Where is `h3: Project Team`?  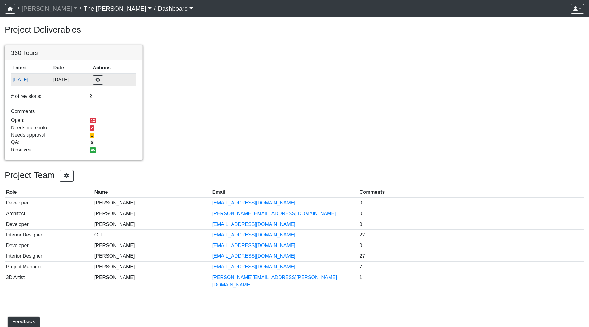 h3: Project Team is located at coordinates (295, 176).